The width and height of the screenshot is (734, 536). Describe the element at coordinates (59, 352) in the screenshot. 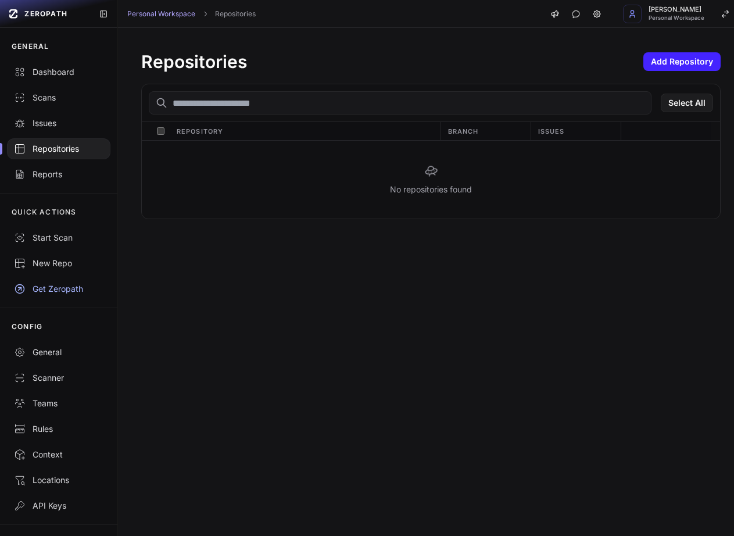

I see `div: General` at that location.